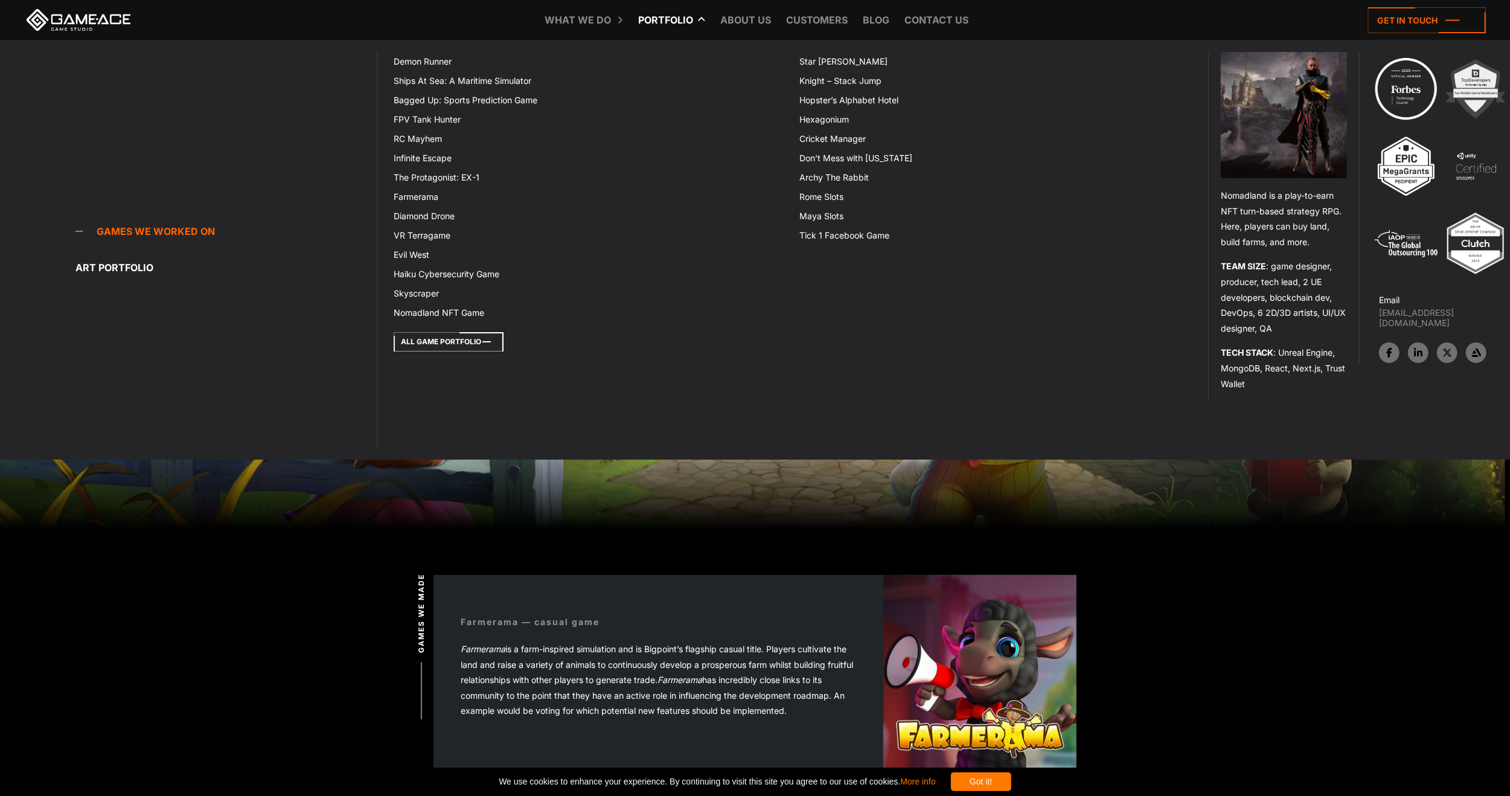 The width and height of the screenshot is (1510, 796). What do you see at coordinates (1475, 243) in the screenshot?
I see `img: Top ar vr development company gaming 2025 game ace` at bounding box center [1475, 243].